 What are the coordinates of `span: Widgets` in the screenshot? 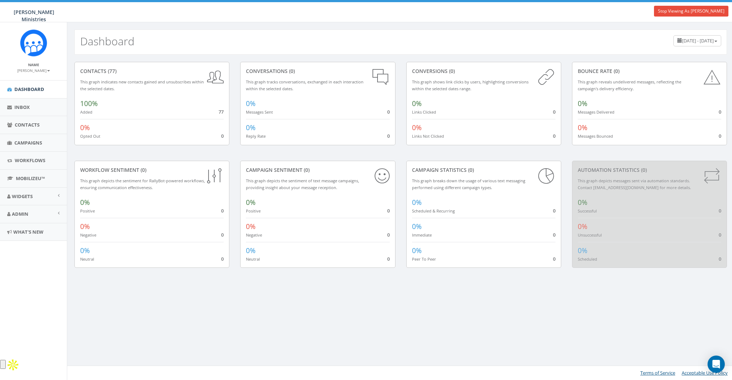 It's located at (22, 196).